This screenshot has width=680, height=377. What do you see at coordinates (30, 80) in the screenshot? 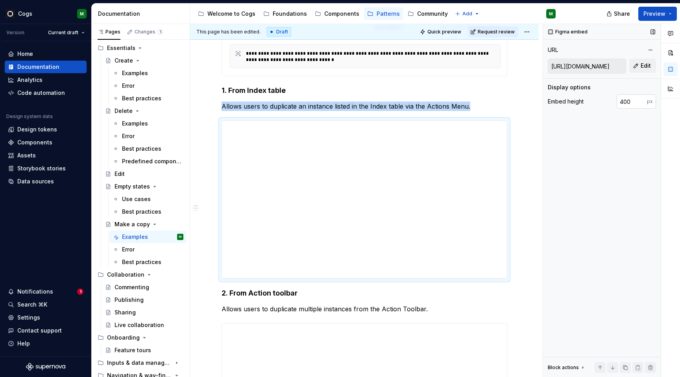
I see `div: Analytics` at bounding box center [30, 80].